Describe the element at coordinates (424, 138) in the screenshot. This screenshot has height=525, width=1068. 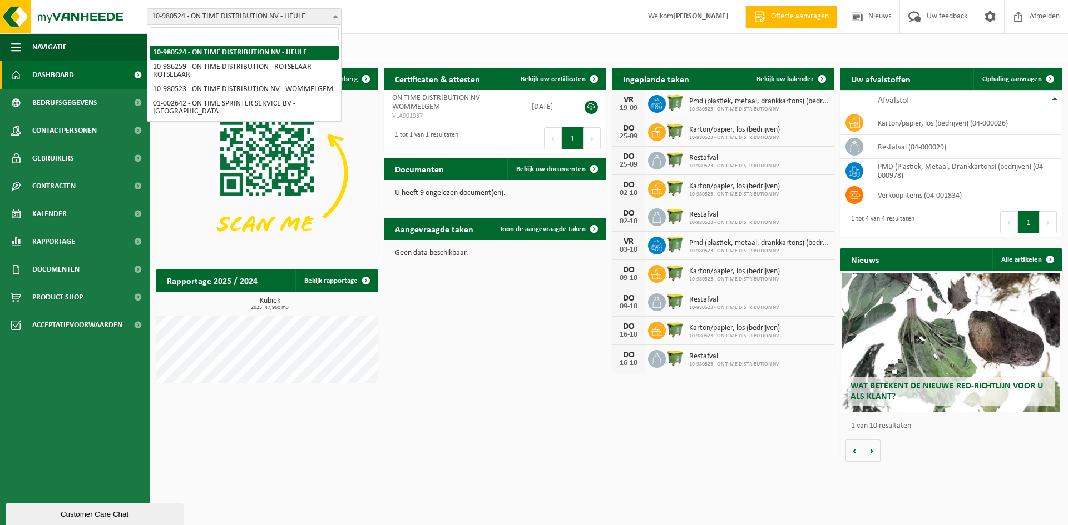
I see `div: 1 tot 1 van 1 resultaten` at that location.